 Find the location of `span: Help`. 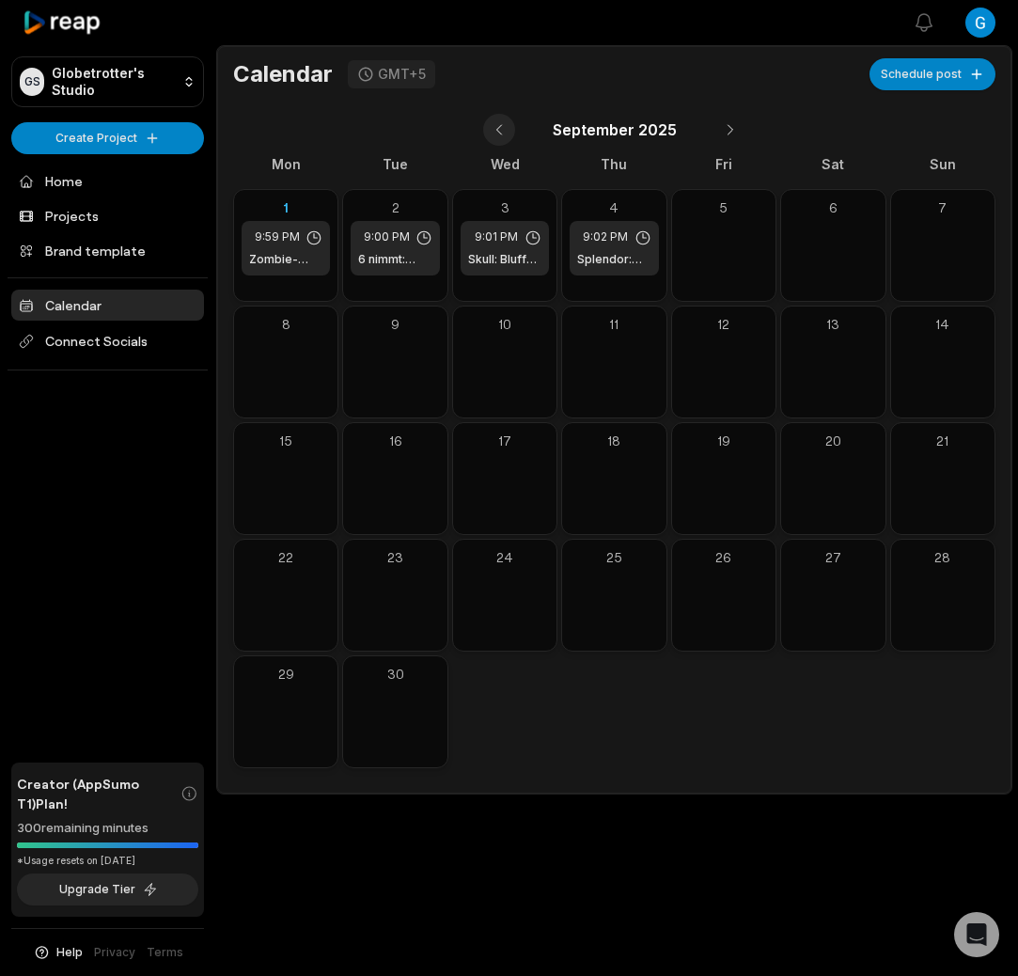

span: Help is located at coordinates (70, 952).